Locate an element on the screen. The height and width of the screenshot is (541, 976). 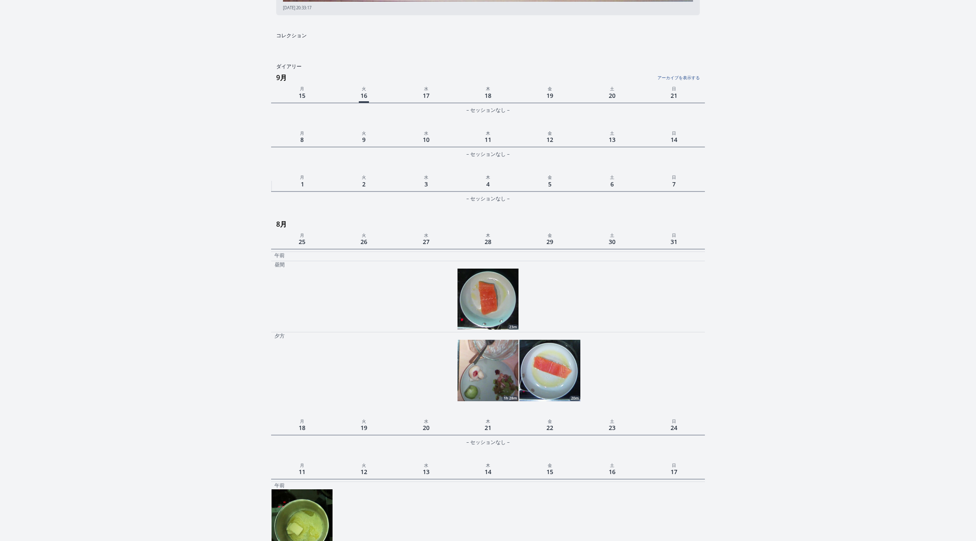
span: 10 is located at coordinates (426, 139).